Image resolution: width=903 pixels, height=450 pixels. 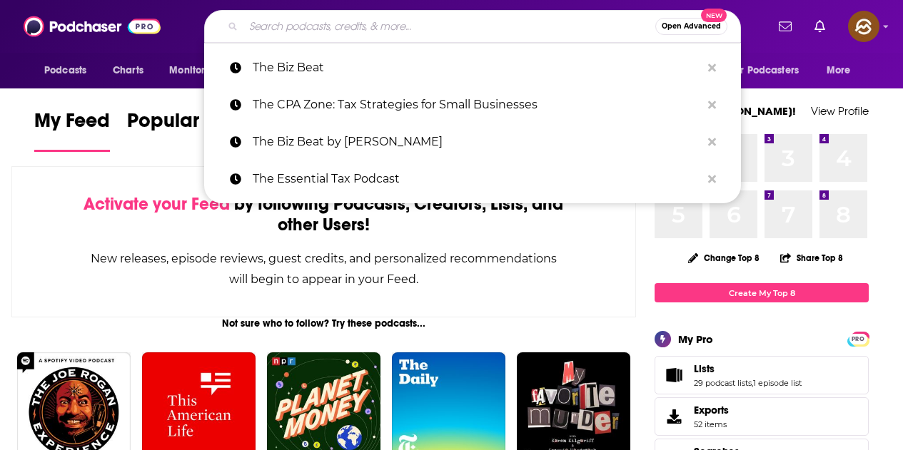 I want to click on a: The CPA Zone: Tax Strategies for Small Businesses, so click(x=473, y=105).